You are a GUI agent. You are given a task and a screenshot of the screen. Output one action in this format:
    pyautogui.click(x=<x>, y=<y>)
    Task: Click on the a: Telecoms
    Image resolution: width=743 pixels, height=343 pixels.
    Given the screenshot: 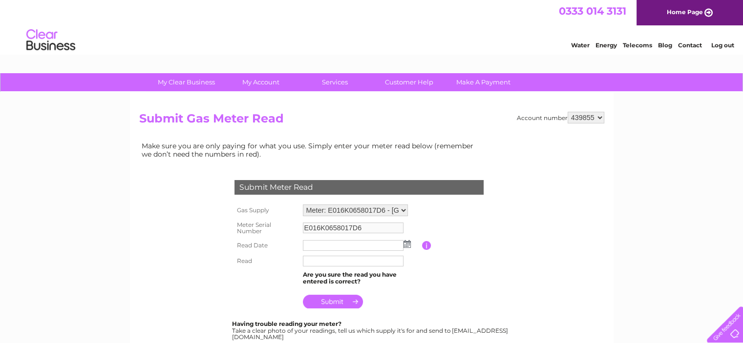 What is the action you would take?
    pyautogui.click(x=638, y=45)
    